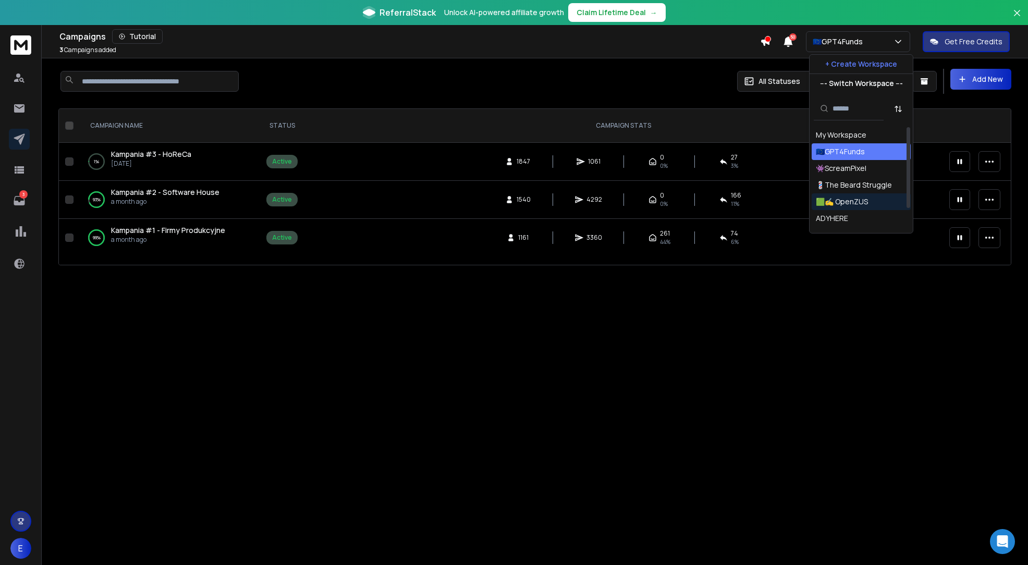  What do you see at coordinates (735, 166) in the screenshot?
I see `span: 3 %` at bounding box center [735, 166].